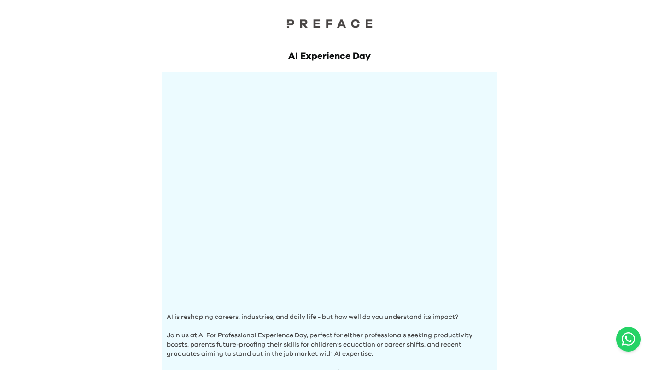 The height and width of the screenshot is (370, 659). Describe the element at coordinates (628, 339) in the screenshot. I see `a: Chat with us on WhatsApp` at that location.